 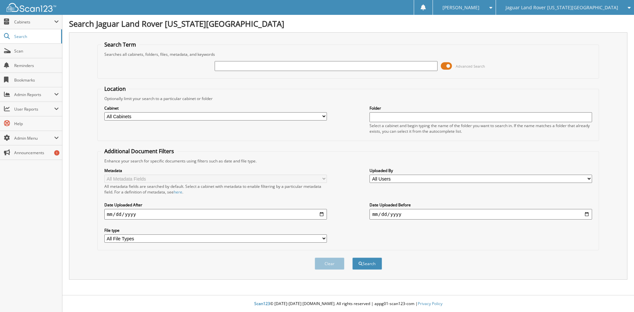 What do you see at coordinates (31, 7) in the screenshot?
I see `img: scan123-logo-white.svg` at bounding box center [31, 7].